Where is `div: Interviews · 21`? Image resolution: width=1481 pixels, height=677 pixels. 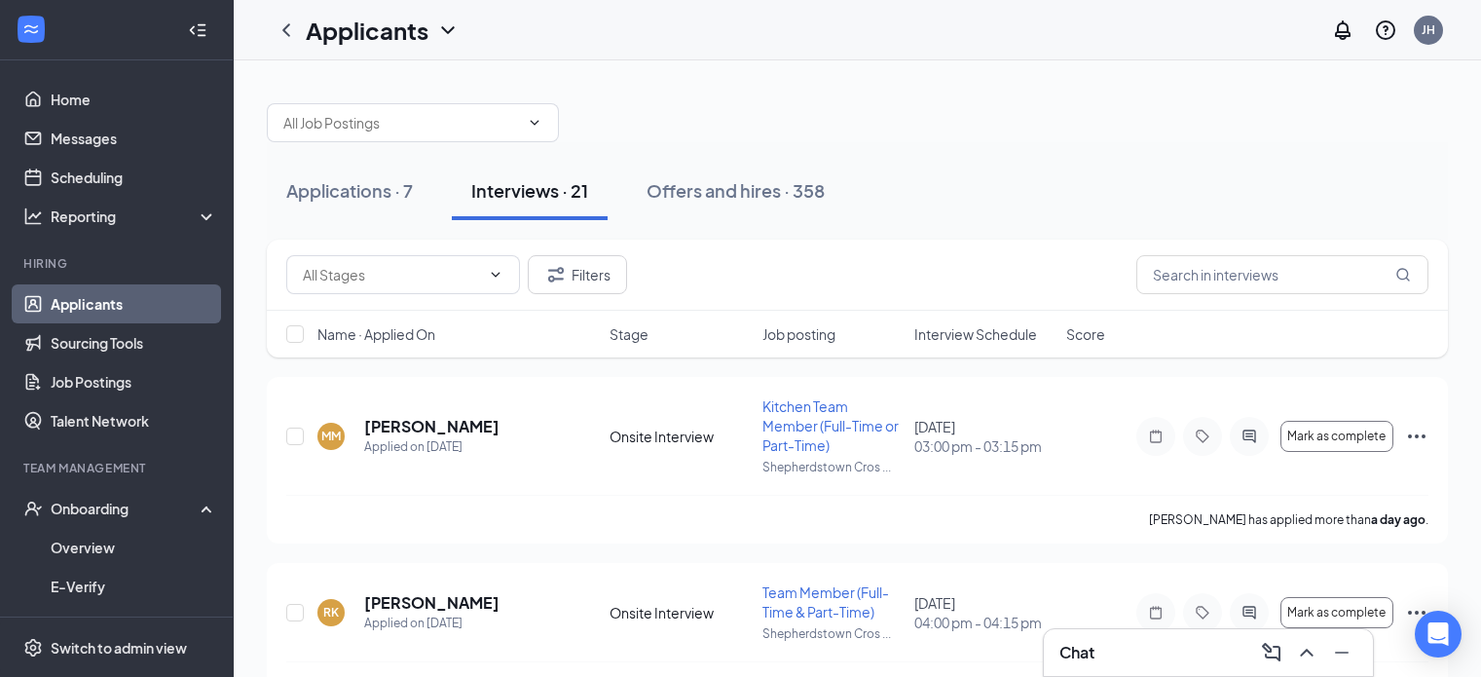 div: Interviews · 21 is located at coordinates (530, 190).